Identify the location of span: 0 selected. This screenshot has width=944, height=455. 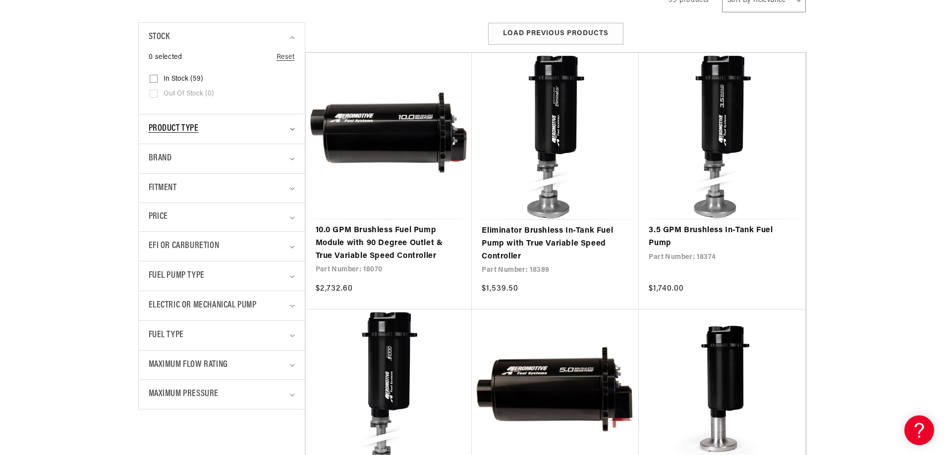
(166, 57).